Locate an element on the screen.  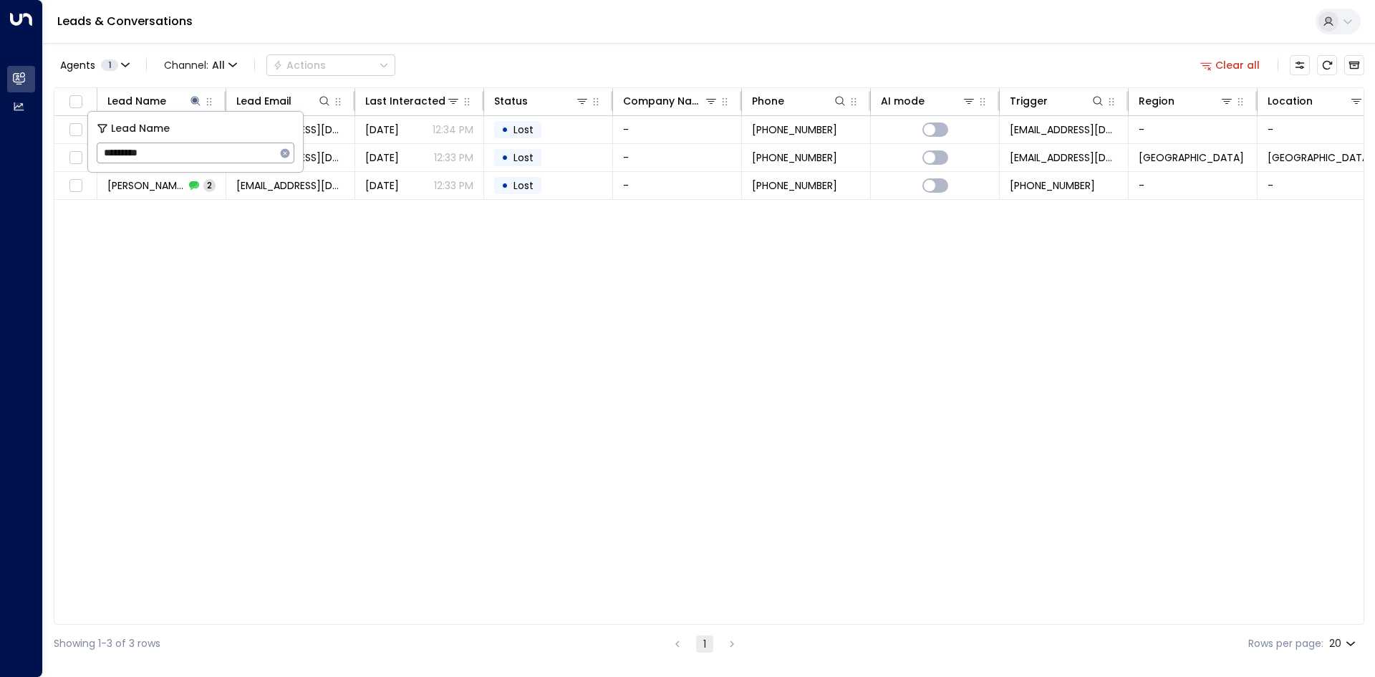
span: Lead Name is located at coordinates (140, 128).